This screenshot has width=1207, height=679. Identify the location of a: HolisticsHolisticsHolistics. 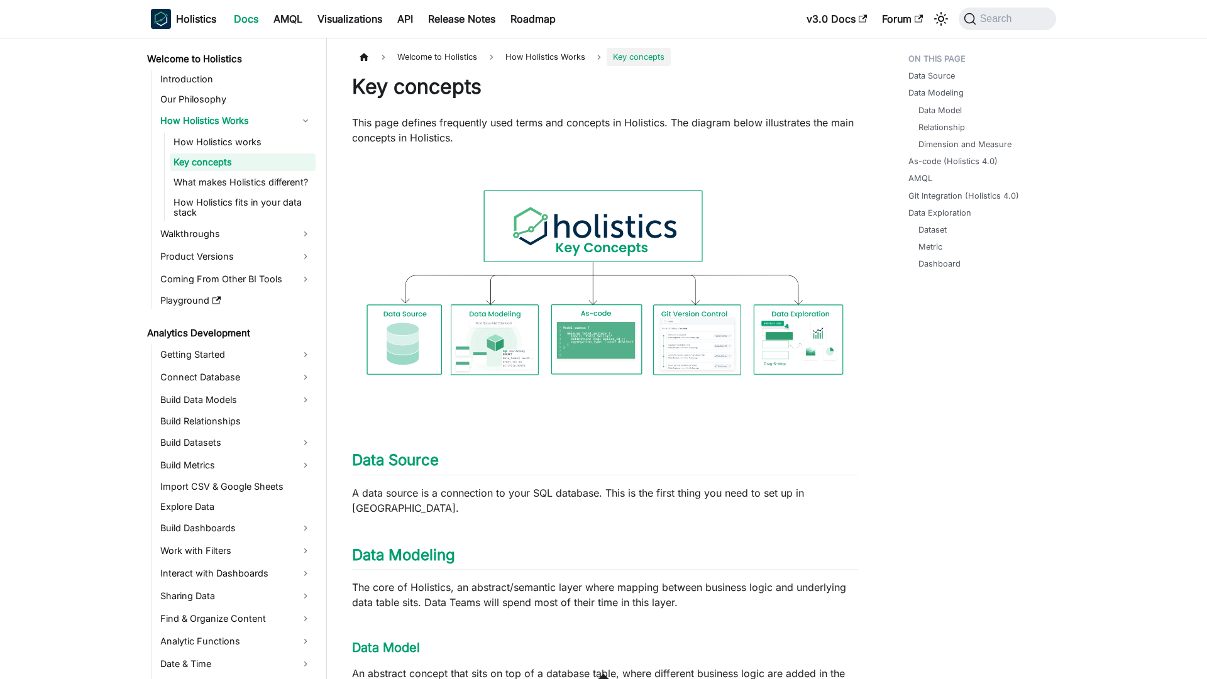
(184, 19).